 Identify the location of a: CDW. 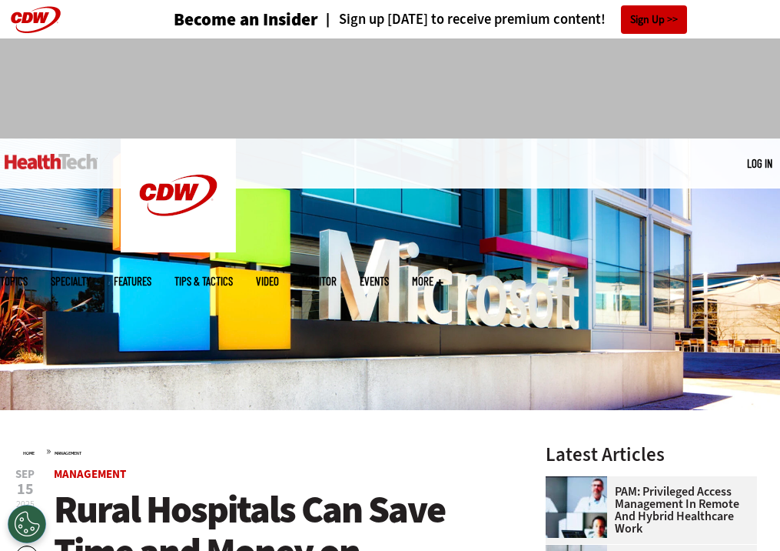
(178, 248).